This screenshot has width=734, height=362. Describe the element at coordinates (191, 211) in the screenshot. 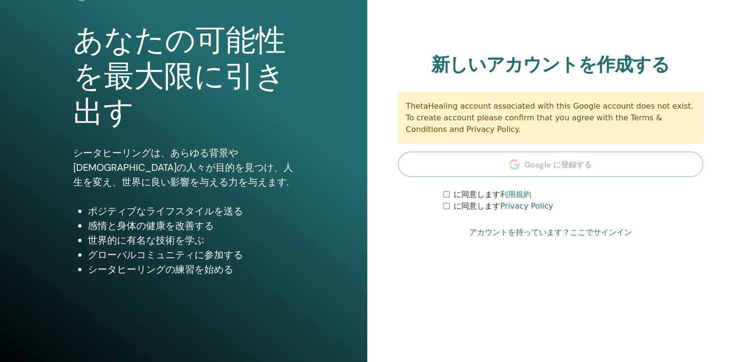

I see `li: ポジティブなライフスタイルを送る` at that location.